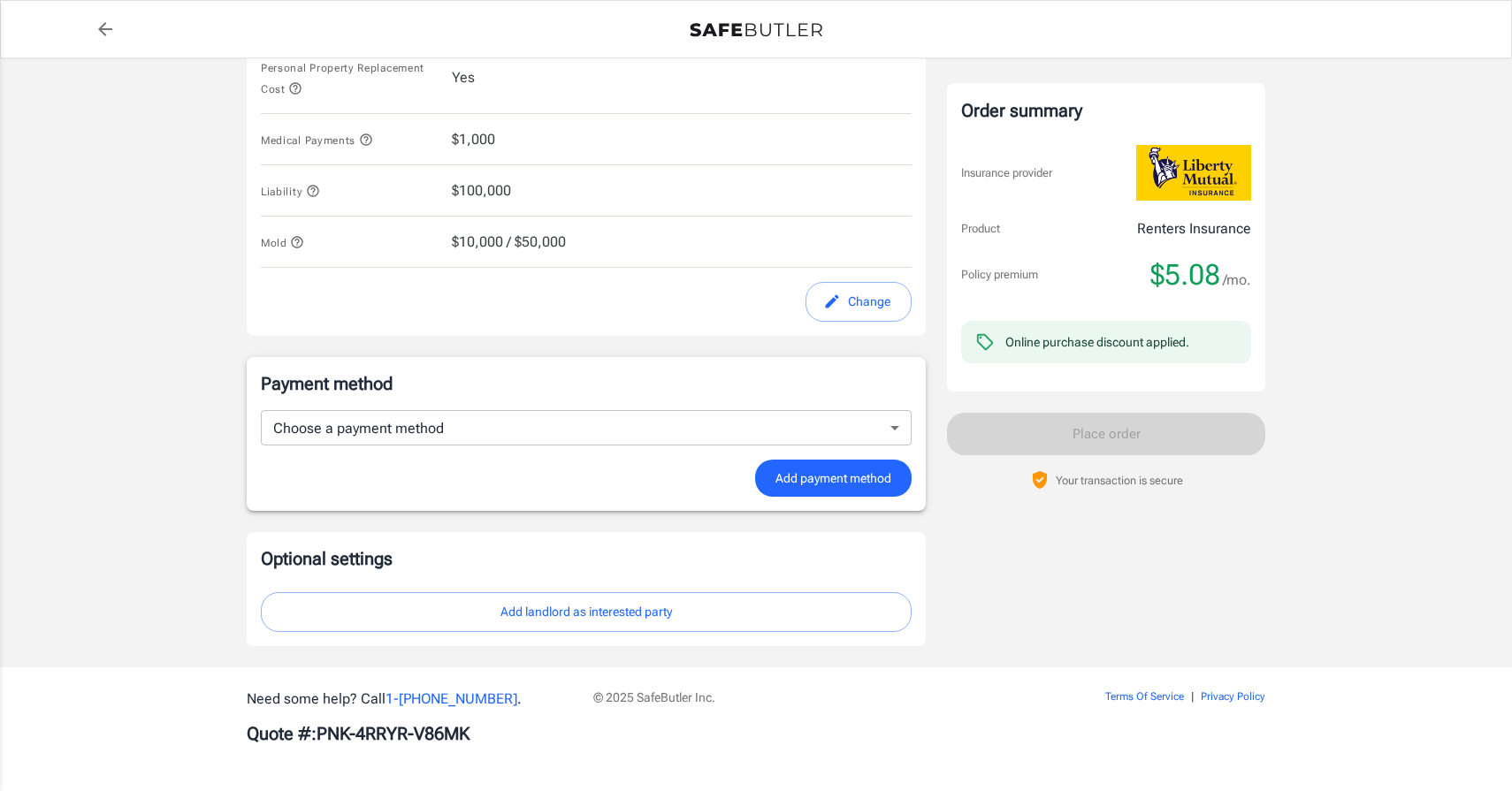 This screenshot has height=791, width=1512. Describe the element at coordinates (508, 242) in the screenshot. I see `span: $10,000 / $50,000` at that location.